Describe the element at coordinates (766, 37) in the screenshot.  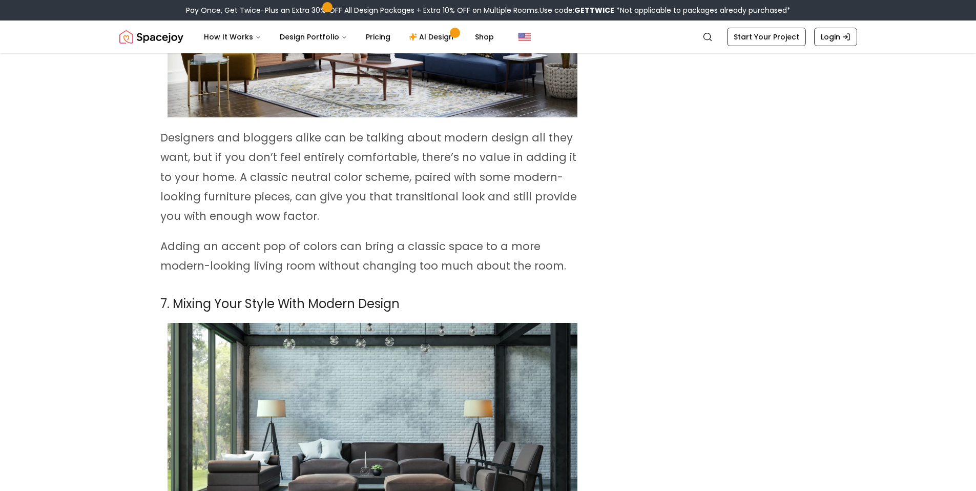
I see `a: Start Your Project` at that location.